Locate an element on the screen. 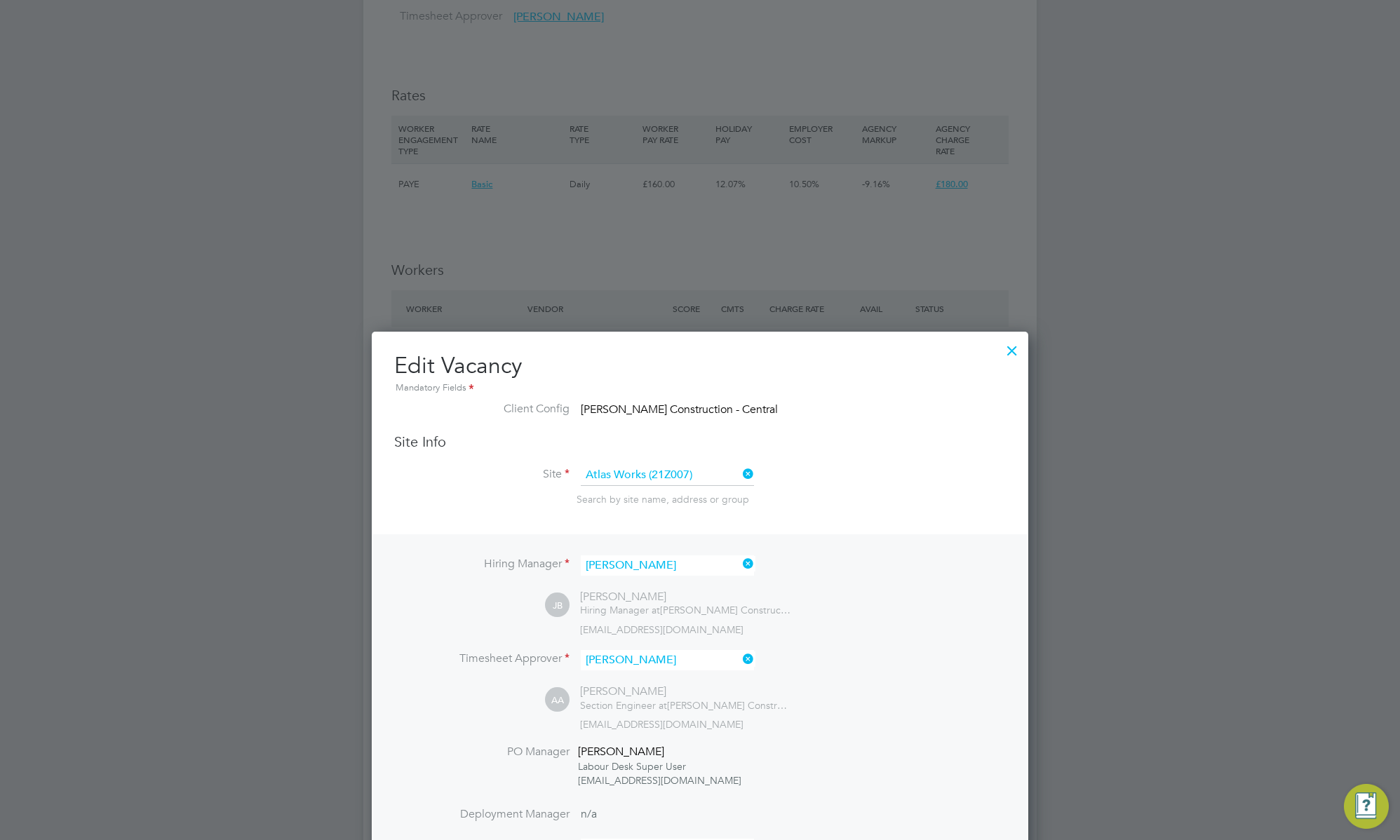 The image size is (1400, 840). div: Mandatory Fields is located at coordinates (700, 388).